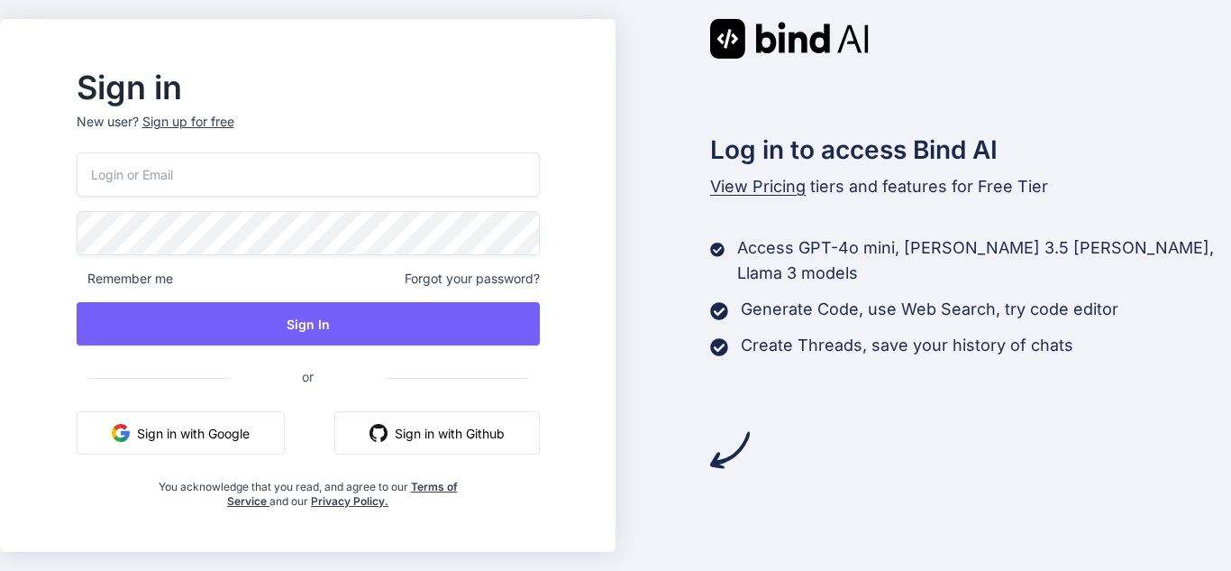  Describe the element at coordinates (180, 433) in the screenshot. I see `button: Sign in with Google` at that location.